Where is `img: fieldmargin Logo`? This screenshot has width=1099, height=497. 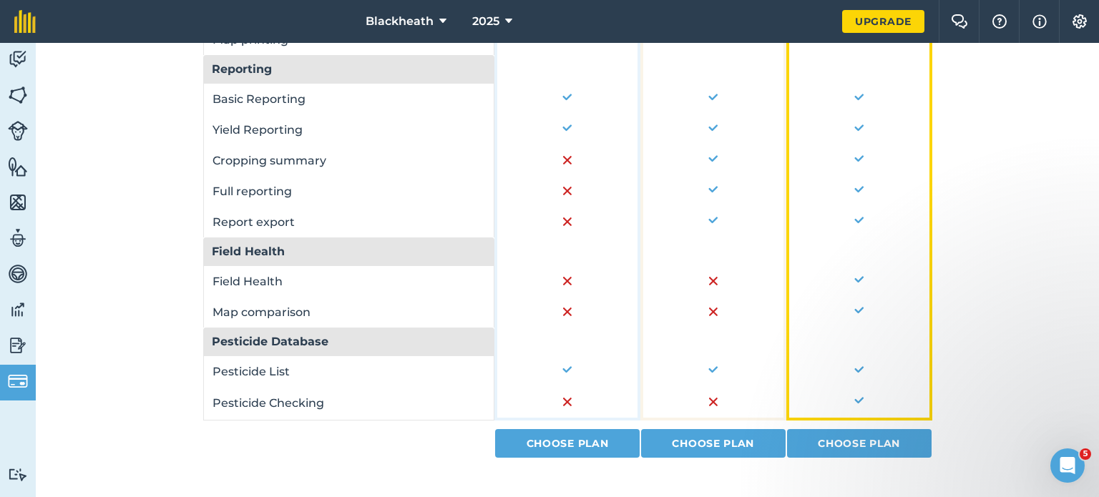 img: fieldmargin Logo is located at coordinates (25, 21).